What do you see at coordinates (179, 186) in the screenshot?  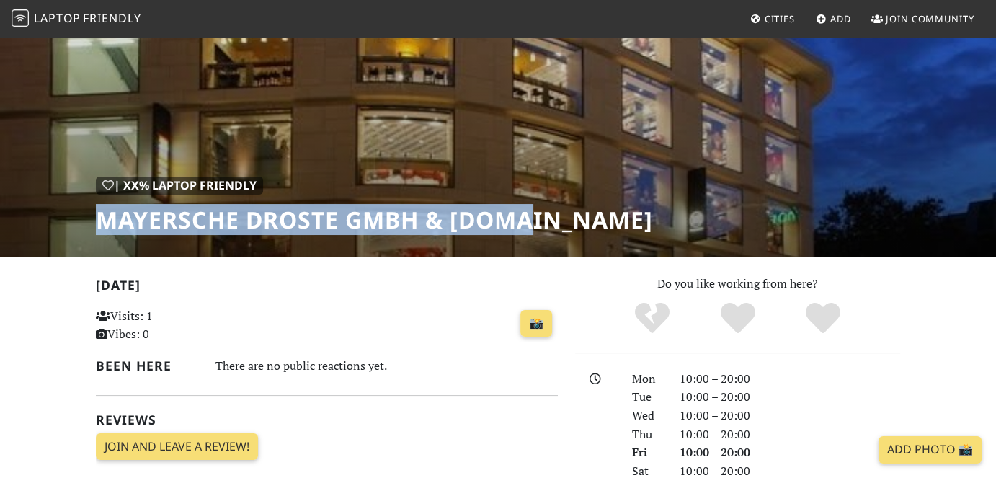 I see `div: | XX% Laptop Friendly` at bounding box center [179, 186].